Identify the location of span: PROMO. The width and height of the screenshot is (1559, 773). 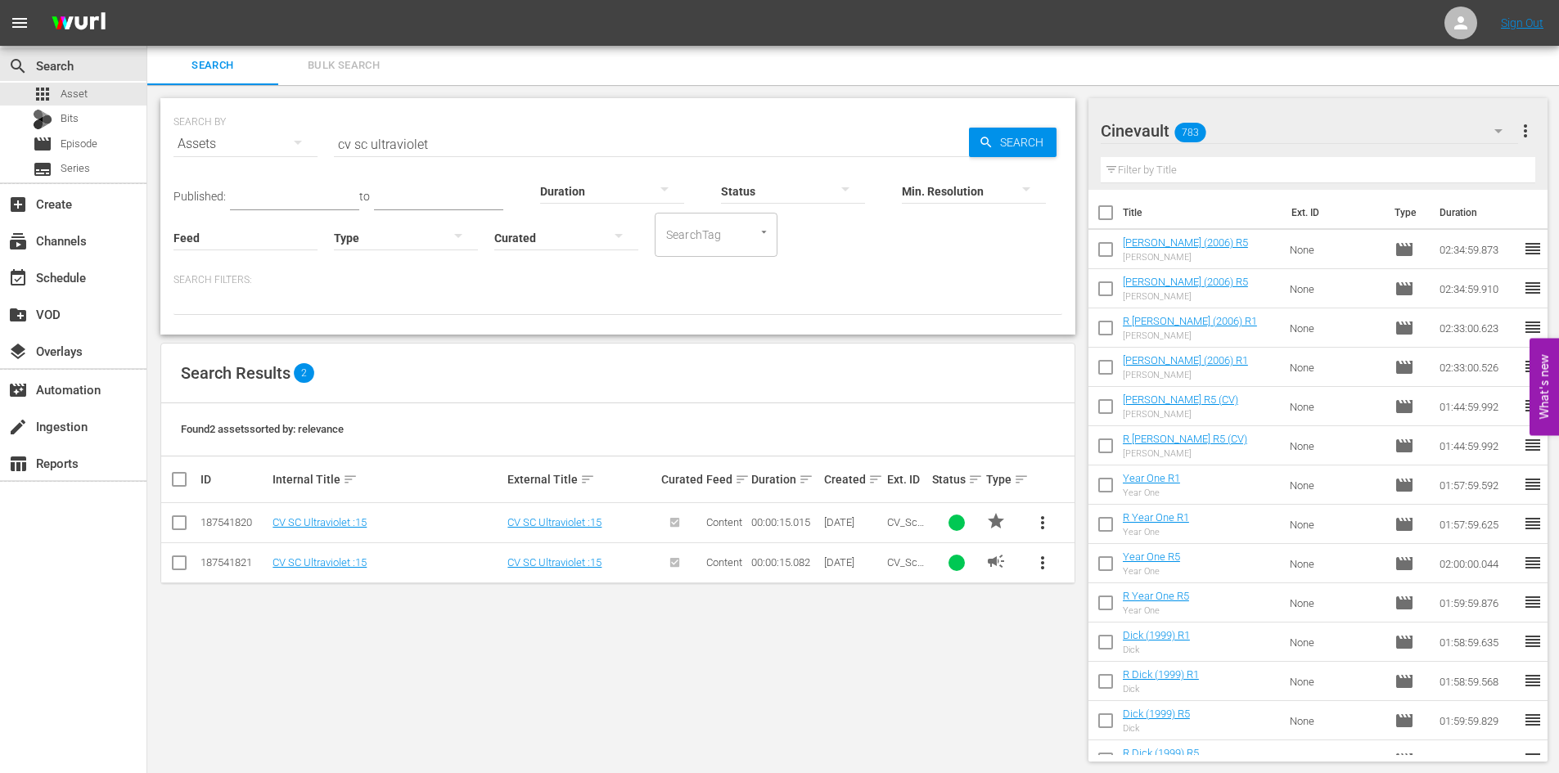
(996, 521).